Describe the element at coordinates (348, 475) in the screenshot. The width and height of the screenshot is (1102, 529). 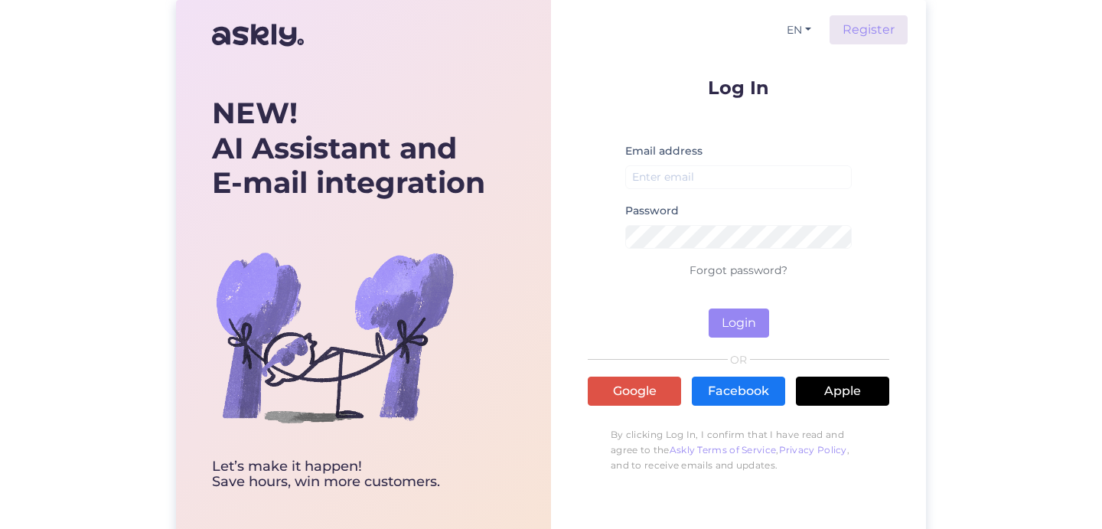
I see `div: Let’s make it happen! Save hours, win more customers.` at that location.